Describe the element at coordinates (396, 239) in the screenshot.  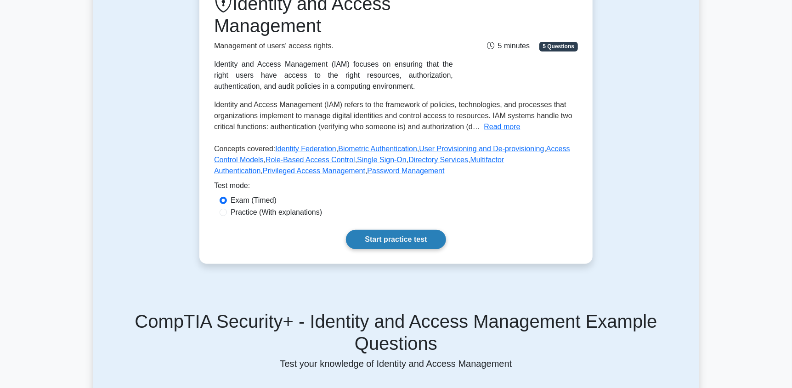
I see `a: Start practice test` at that location.